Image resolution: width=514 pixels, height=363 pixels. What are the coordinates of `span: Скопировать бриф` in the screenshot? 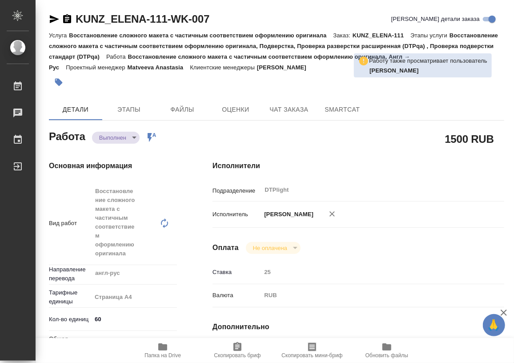 It's located at (237, 355).